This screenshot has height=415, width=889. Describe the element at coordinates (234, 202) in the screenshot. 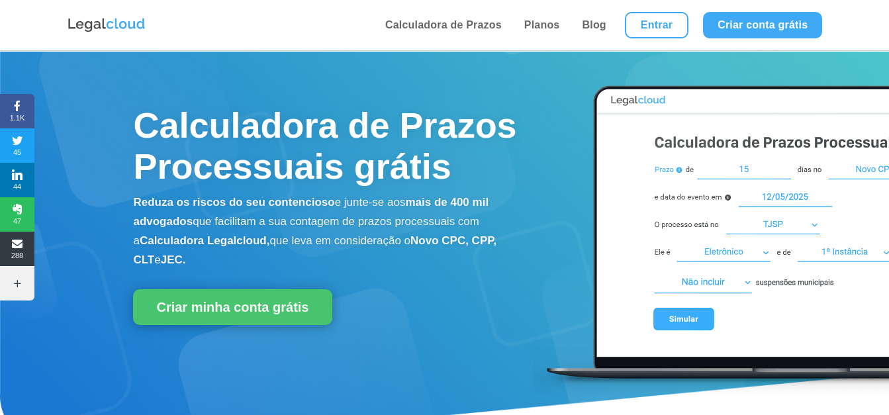

I see `b: Reduza os riscos do seu contencioso` at that location.